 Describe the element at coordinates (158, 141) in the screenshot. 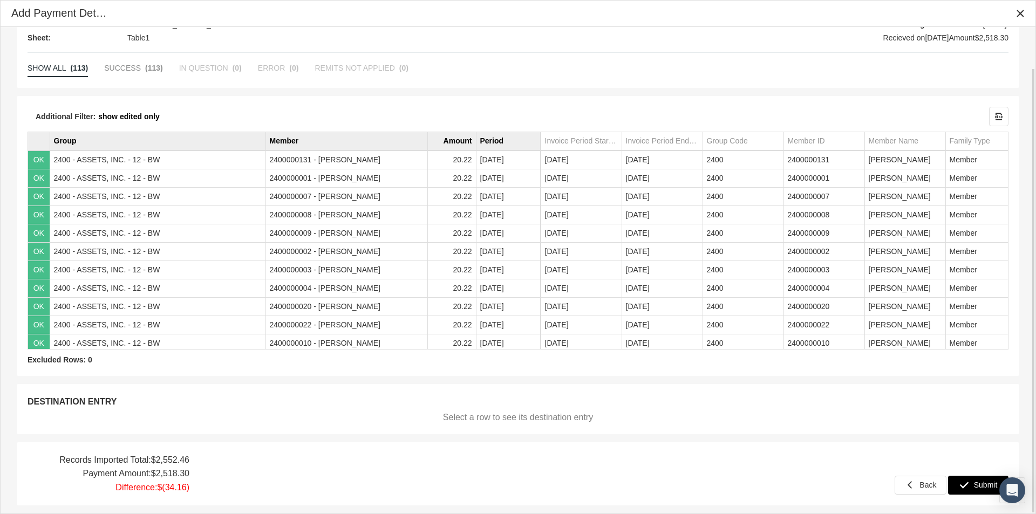

I see `td: Column Group` at that location.